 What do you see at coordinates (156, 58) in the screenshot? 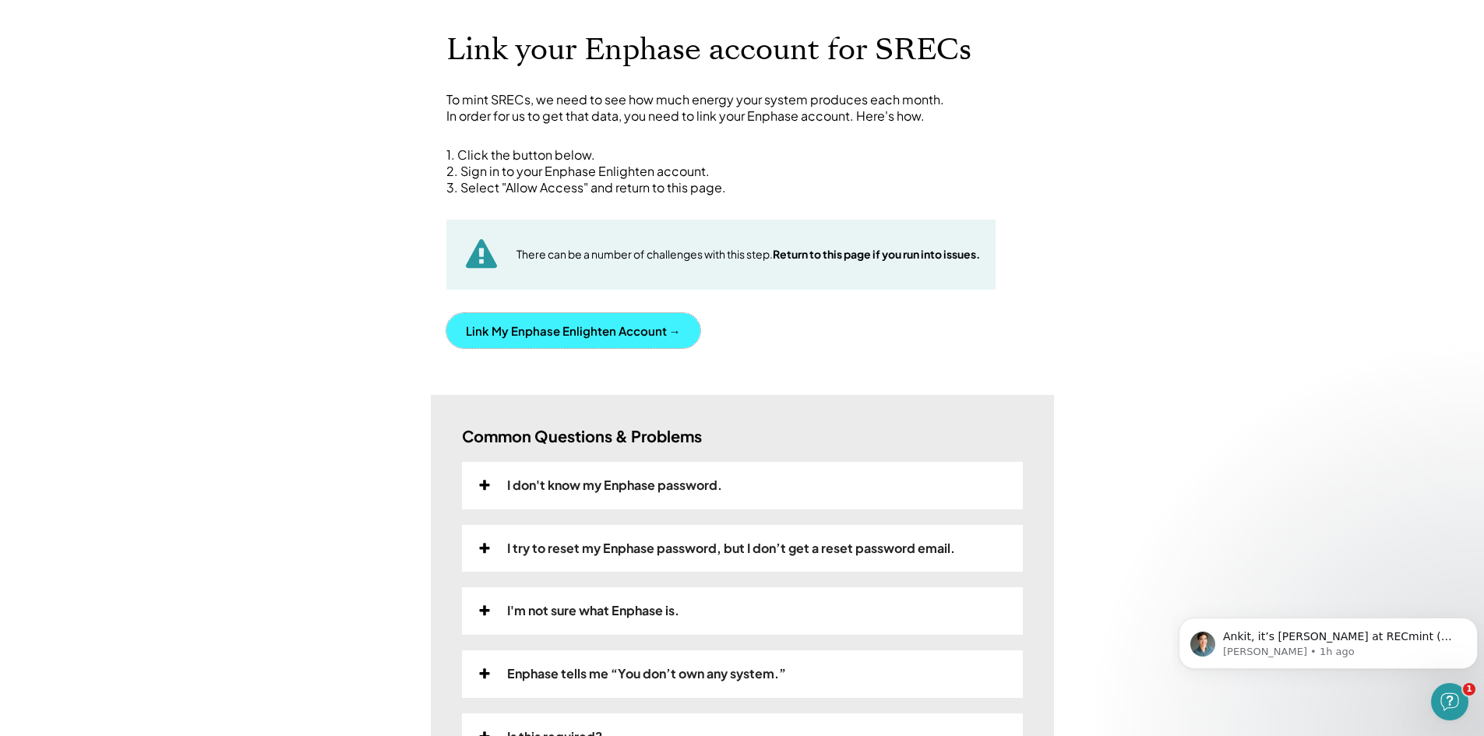
I see `div: message notification from Daniel, 1h ago. Ankit, it’s Kathleen at RECmint (we do your solar incen...` at bounding box center [156, 58].